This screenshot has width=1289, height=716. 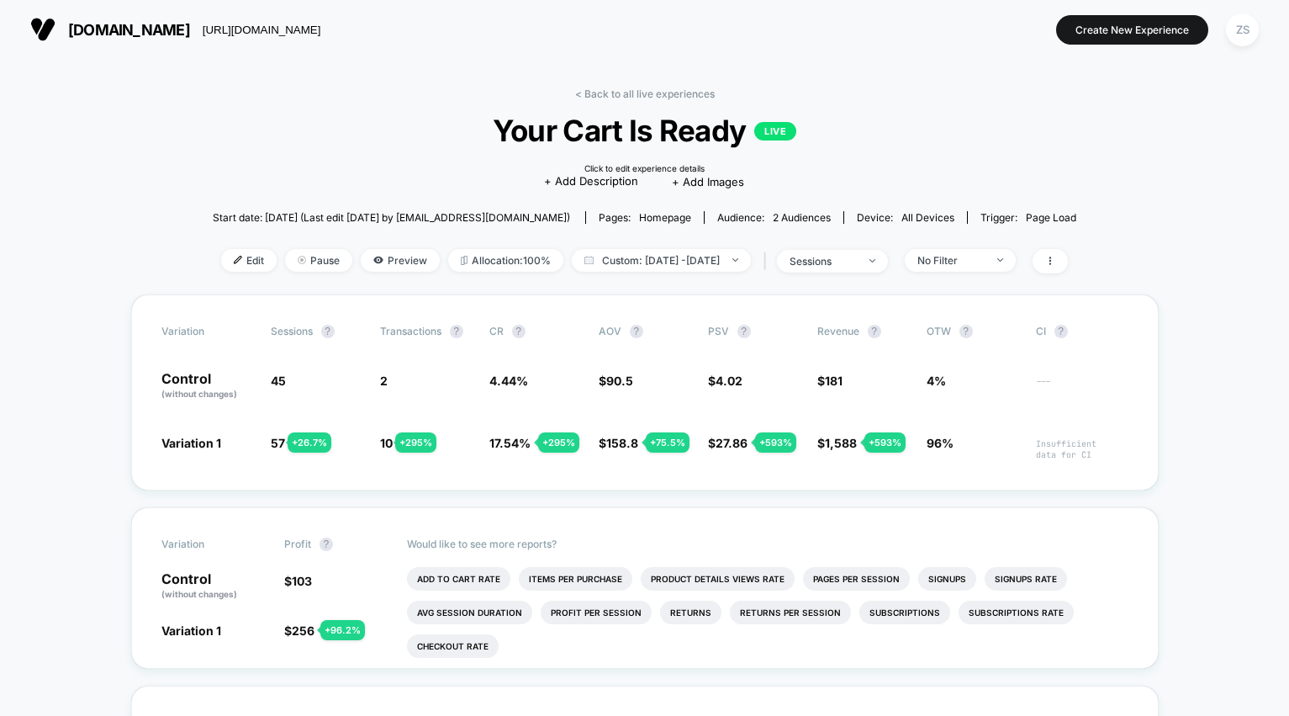 I want to click on button: ZS, so click(x=1242, y=29).